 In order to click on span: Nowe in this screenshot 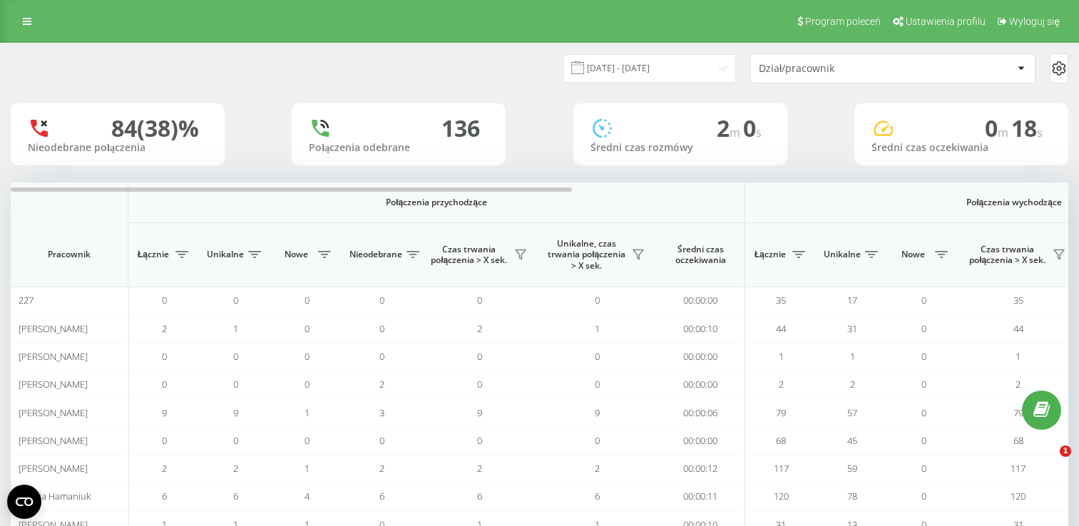, I will do `click(296, 255)`.